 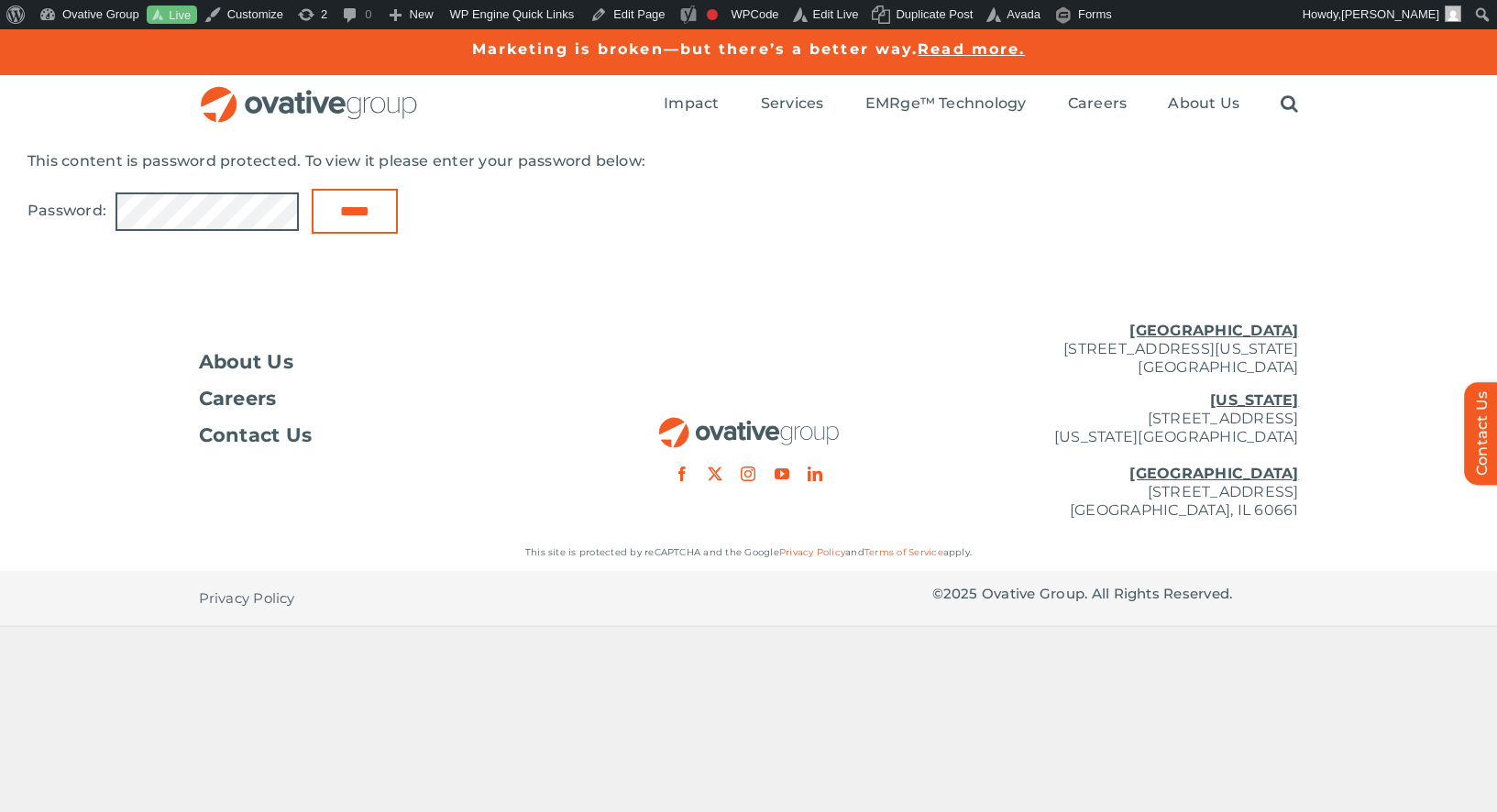 I want to click on label: Password:, so click(x=168, y=210).